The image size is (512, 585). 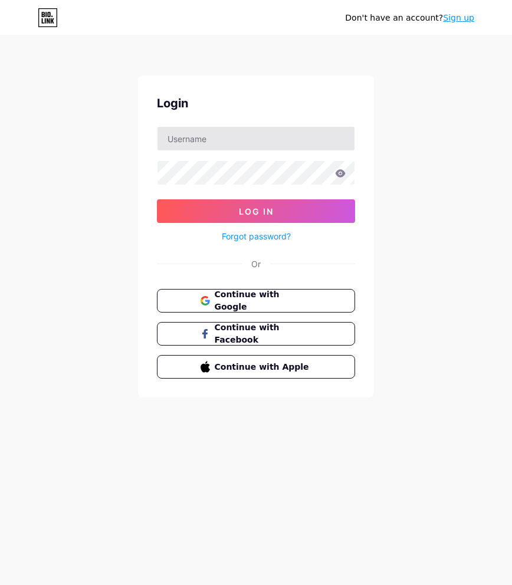 What do you see at coordinates (256, 301) in the screenshot?
I see `a: Continue with Google` at bounding box center [256, 301].